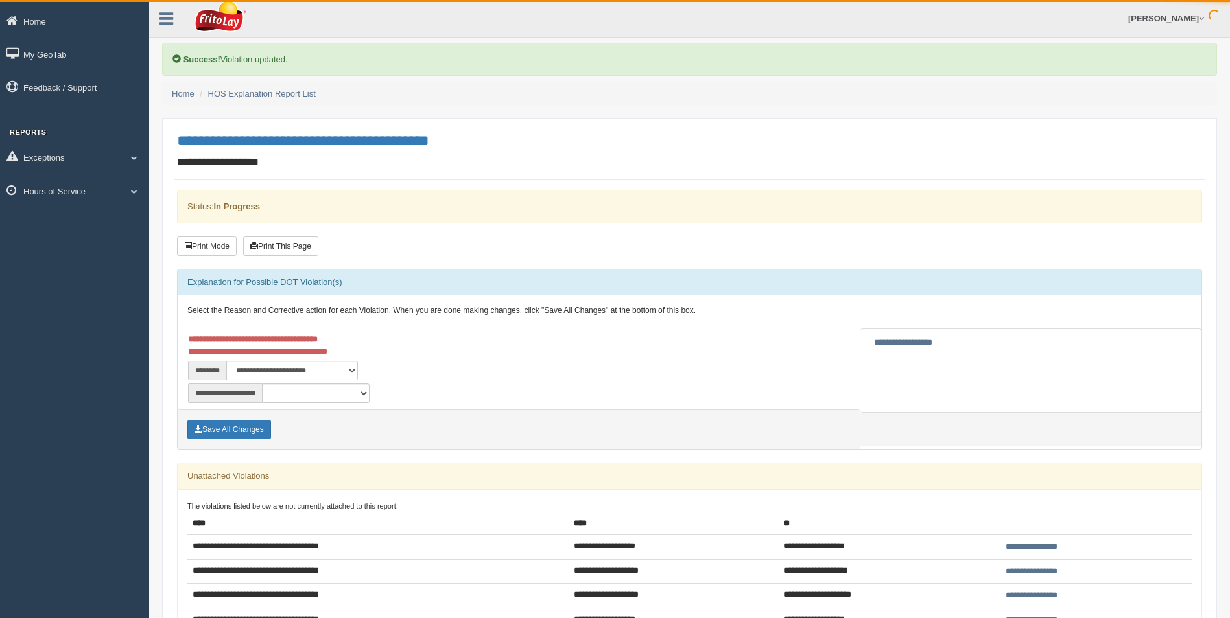 This screenshot has height=618, width=1230. What do you see at coordinates (229, 430) in the screenshot?
I see `button: Save` at bounding box center [229, 430].